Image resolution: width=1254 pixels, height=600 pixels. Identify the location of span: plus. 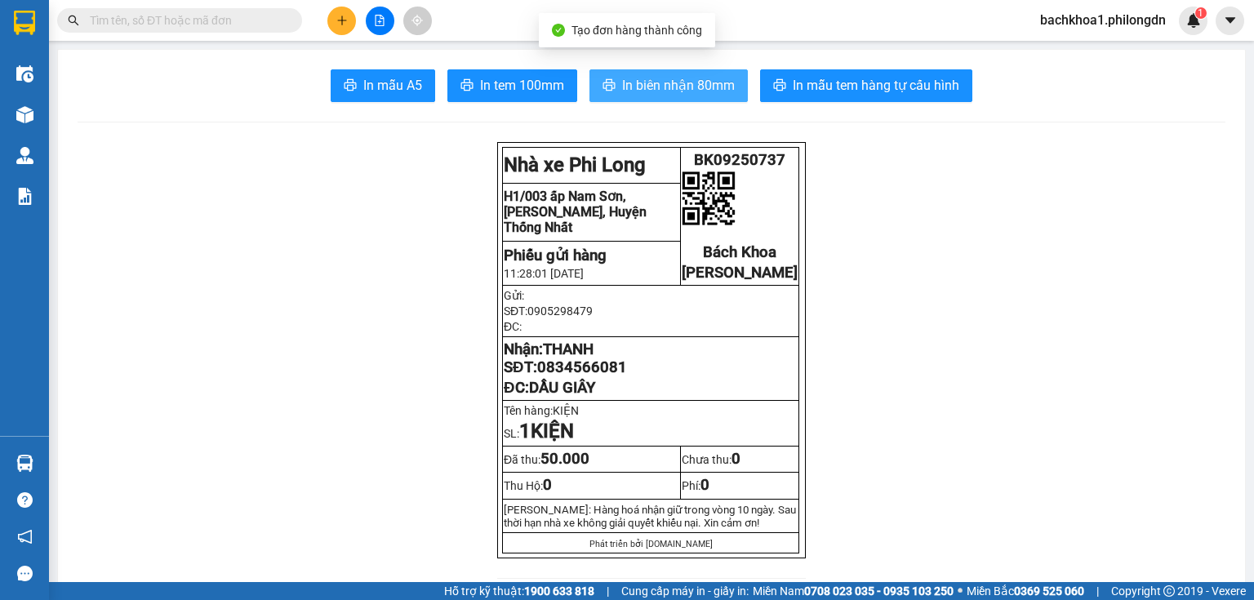
(342, 20).